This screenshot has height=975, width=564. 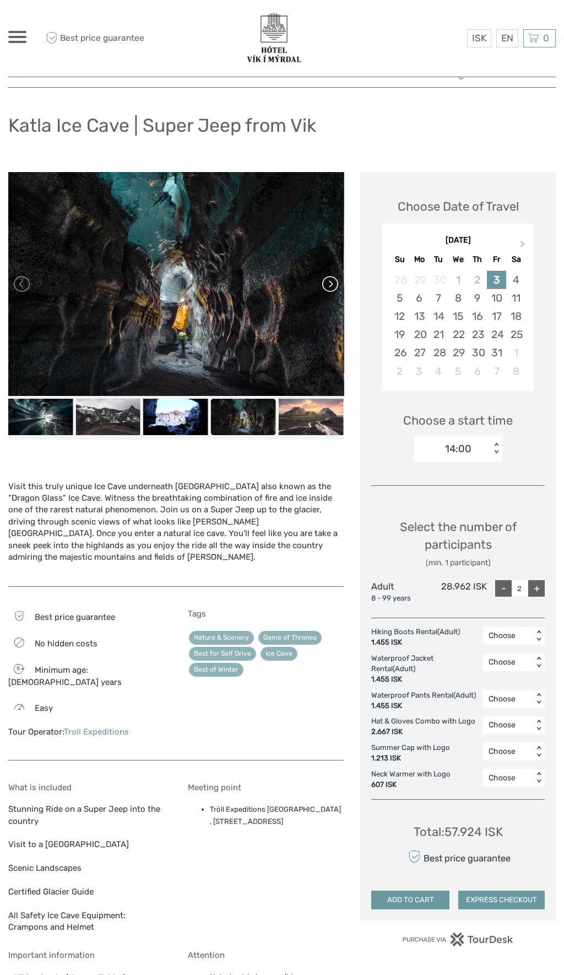 What do you see at coordinates (439, 298) in the screenshot?
I see `div: Choose Tuesday, October 7th, 2025` at bounding box center [439, 298].